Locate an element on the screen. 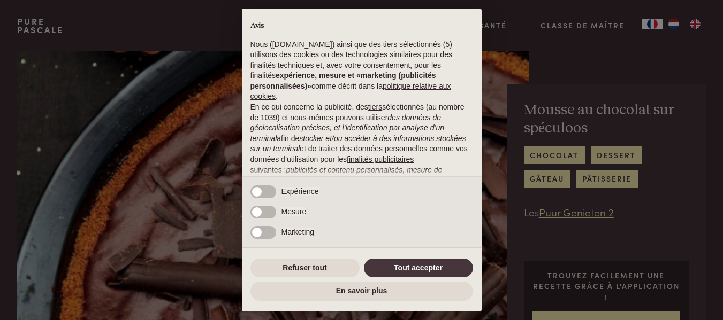  strong: expérience, mesure et «marketing (publicités personnalisées)» is located at coordinates (343, 81).